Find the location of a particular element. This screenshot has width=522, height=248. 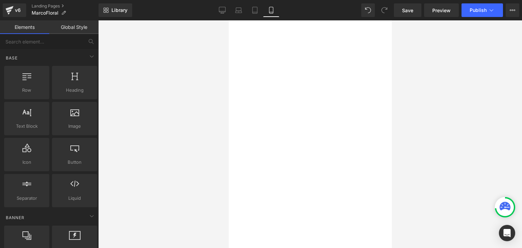

span: Library is located at coordinates (119, 10).